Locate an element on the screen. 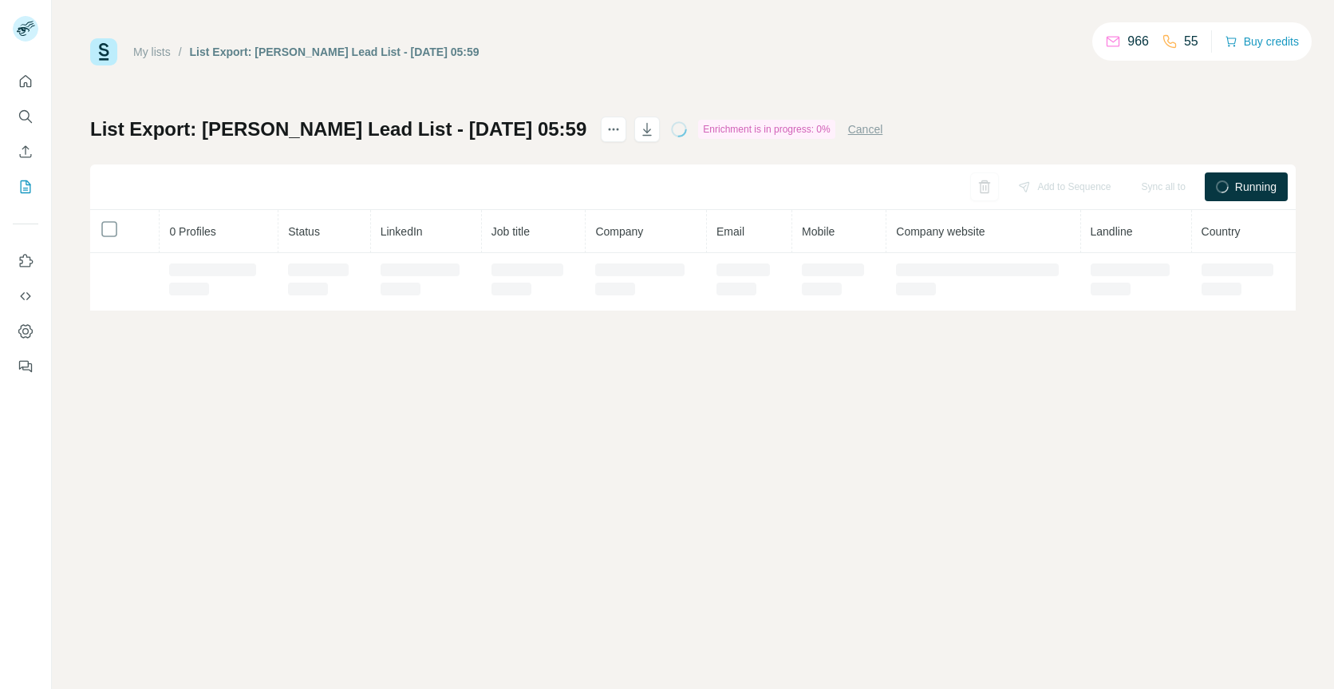  button: actions is located at coordinates (614, 129).